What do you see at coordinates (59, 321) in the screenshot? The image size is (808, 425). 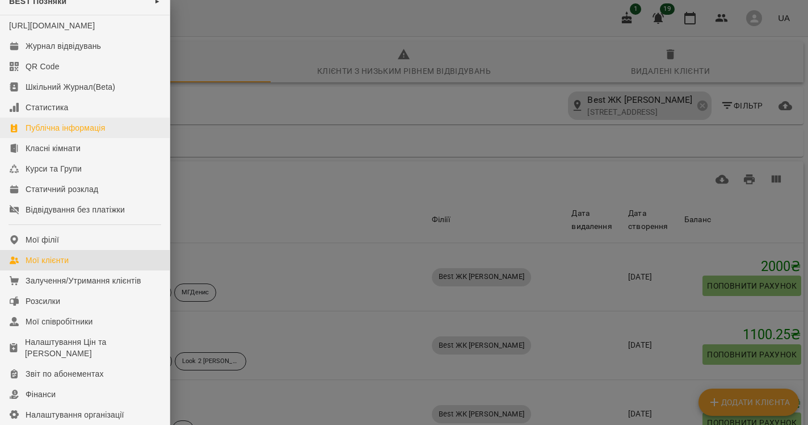 I see `div: Мої співробітники` at bounding box center [59, 321].